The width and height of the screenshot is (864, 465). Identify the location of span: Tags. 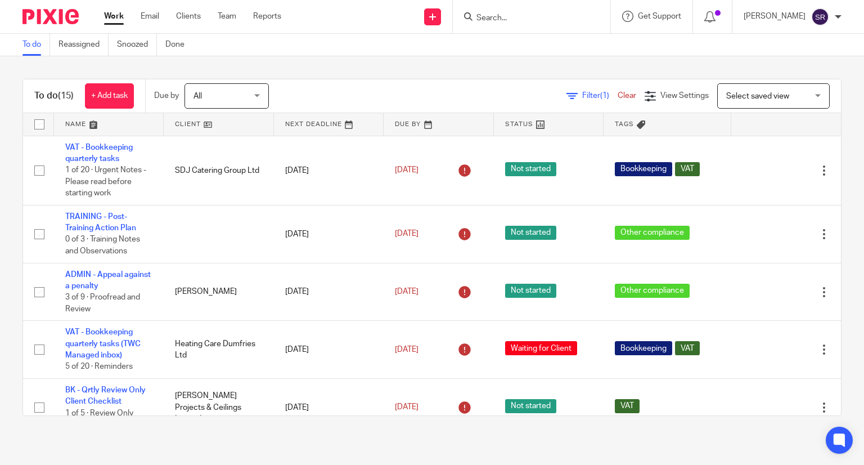
(624, 124).